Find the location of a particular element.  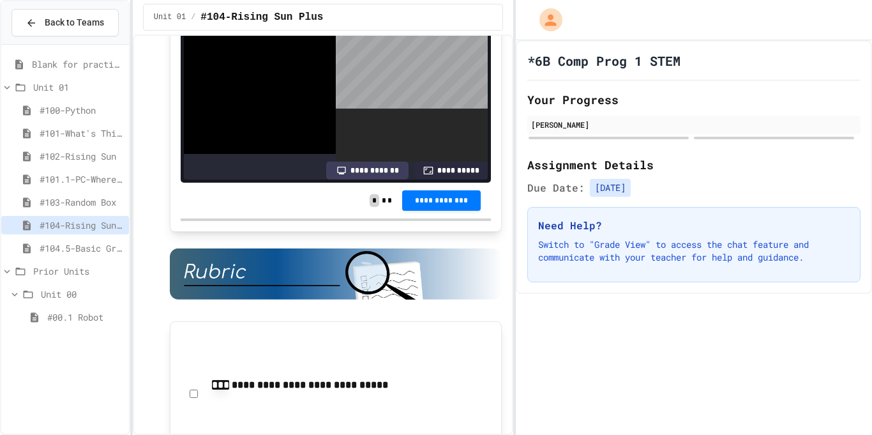

h2: Your Progress is located at coordinates (694, 100).